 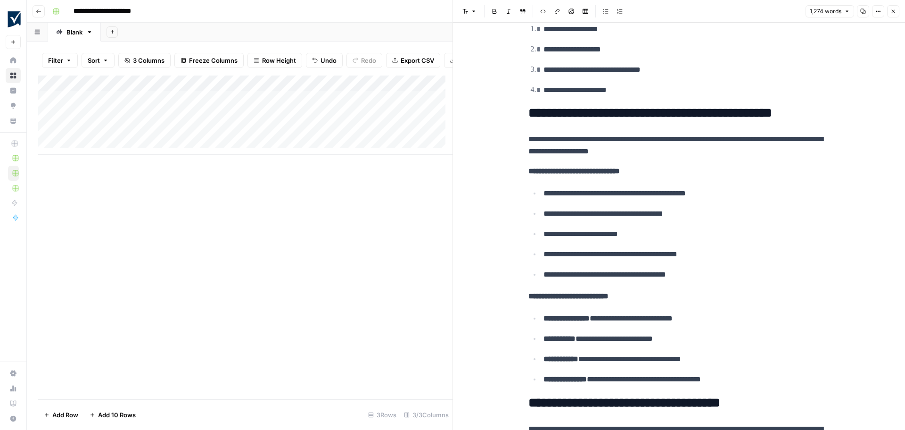 I want to click on span: 3 Columns, so click(x=149, y=60).